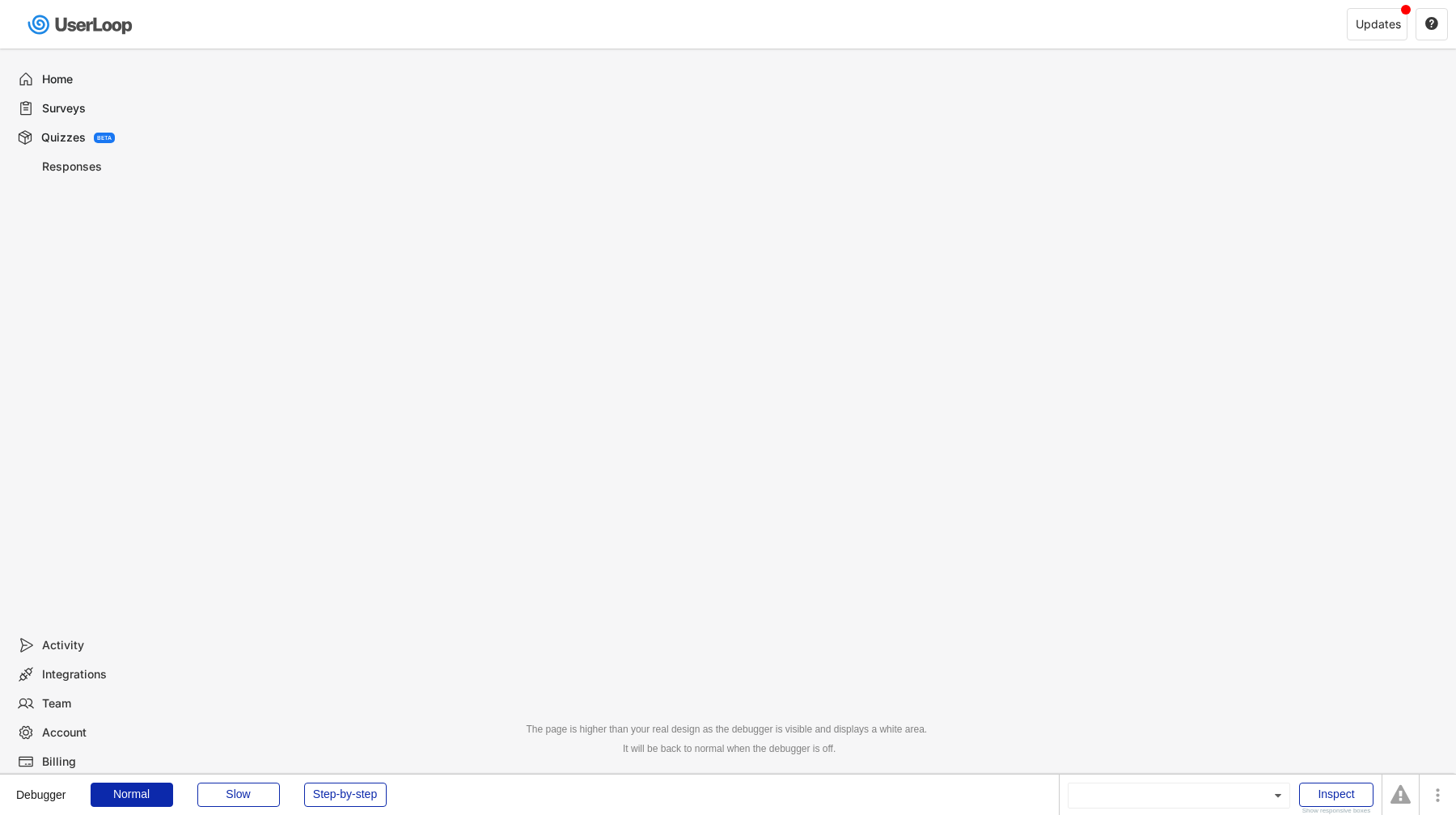  What do you see at coordinates (81, 24) in the screenshot?
I see `img: userloop-logo-01.svg` at bounding box center [81, 24].